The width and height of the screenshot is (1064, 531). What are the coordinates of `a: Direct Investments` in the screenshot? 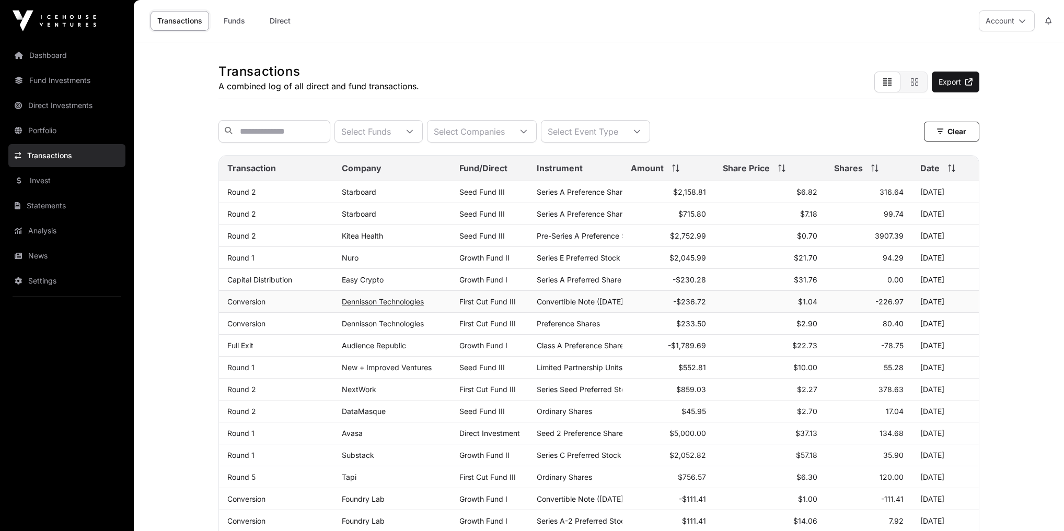 It's located at (67, 106).